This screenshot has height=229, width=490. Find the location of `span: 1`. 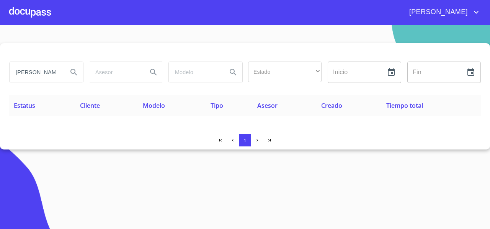

span: 1 is located at coordinates (245, 140).